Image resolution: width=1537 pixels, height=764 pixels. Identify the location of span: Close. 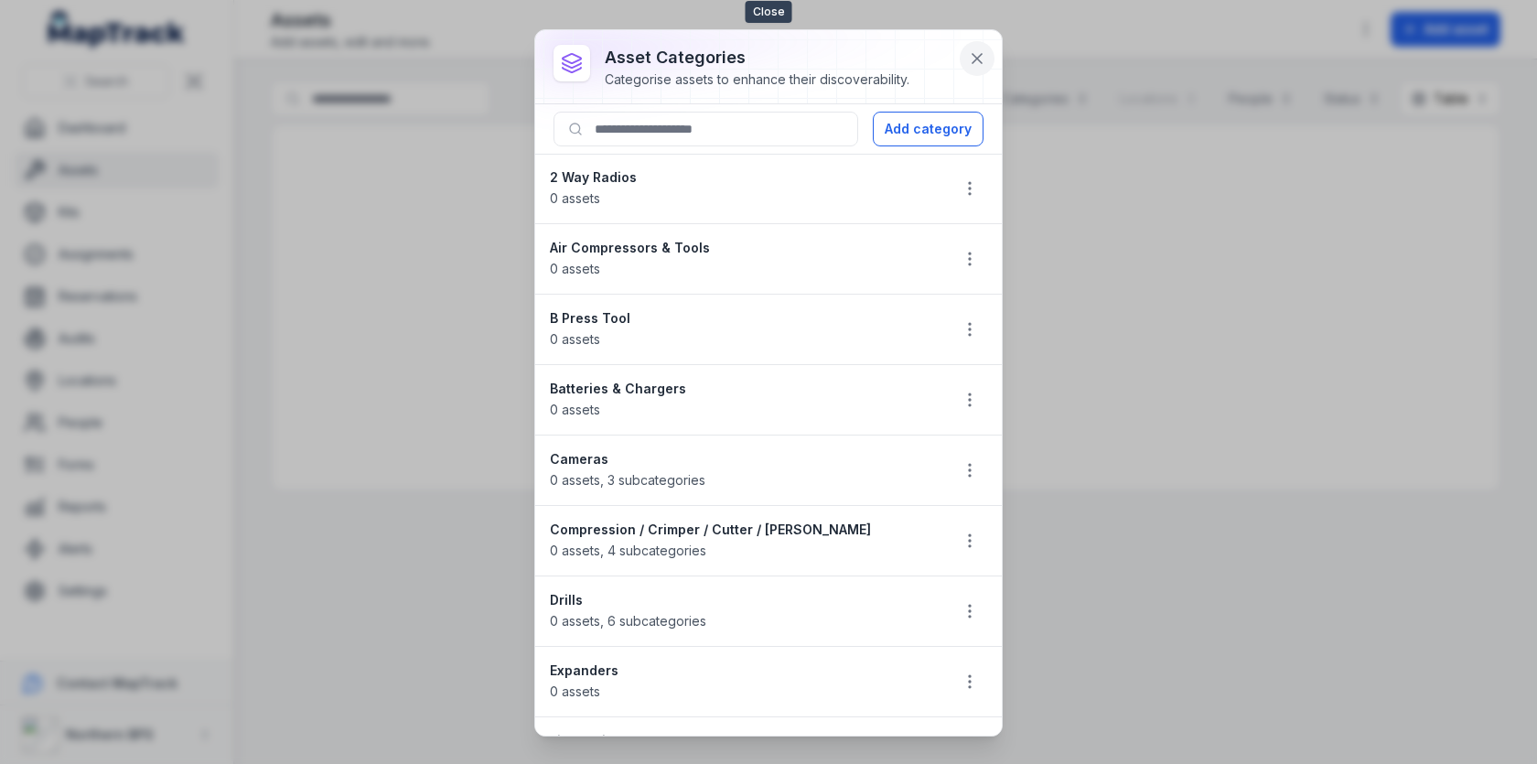
(769, 12).